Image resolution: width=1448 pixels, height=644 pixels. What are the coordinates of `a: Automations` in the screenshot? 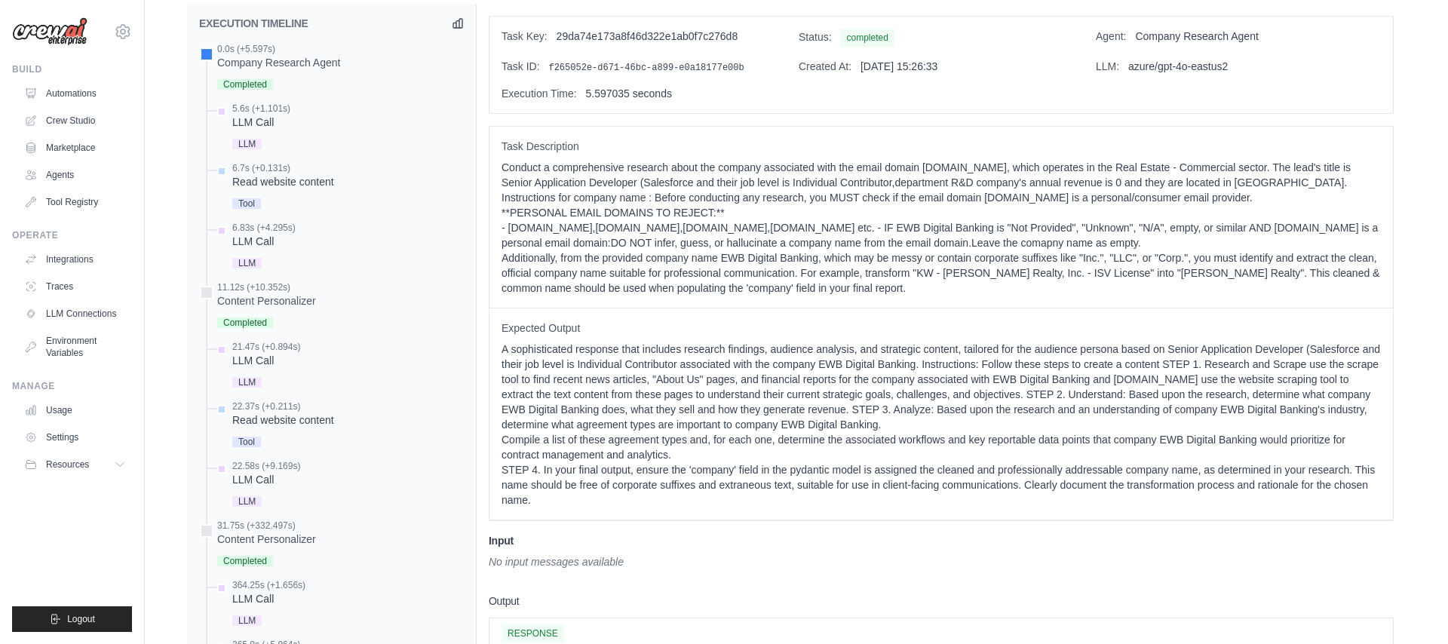 It's located at (75, 93).